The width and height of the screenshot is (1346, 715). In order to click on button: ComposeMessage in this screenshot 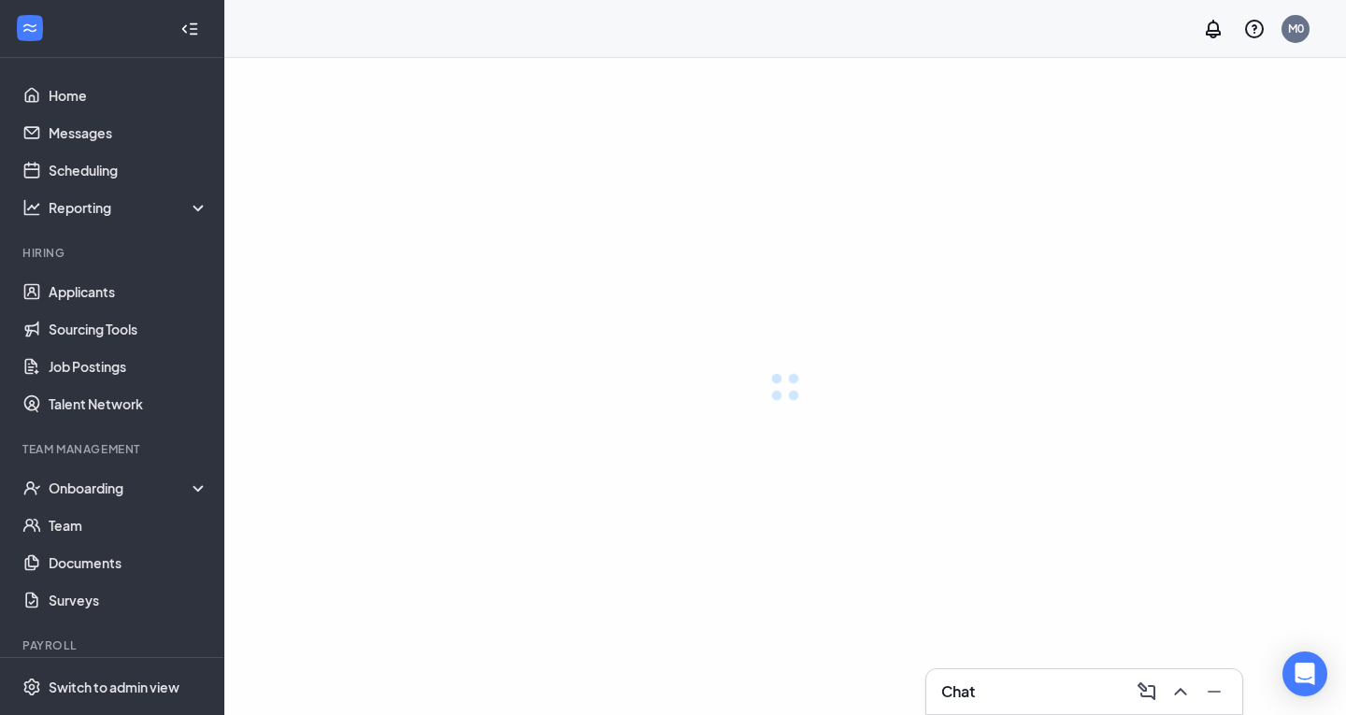, I will do `click(1145, 692)`.